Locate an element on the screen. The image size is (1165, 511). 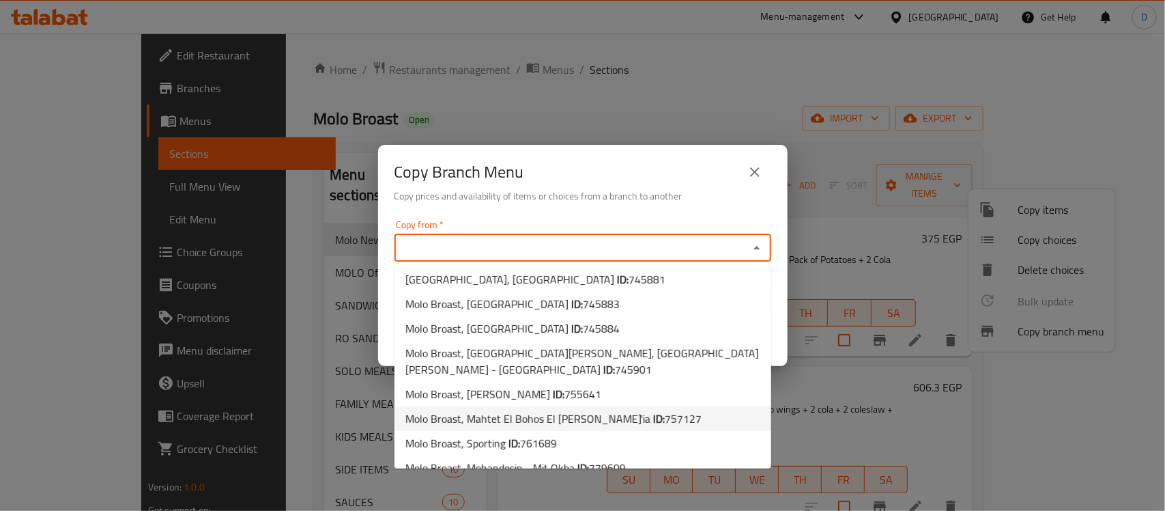
span: 745901 is located at coordinates (633, 369).